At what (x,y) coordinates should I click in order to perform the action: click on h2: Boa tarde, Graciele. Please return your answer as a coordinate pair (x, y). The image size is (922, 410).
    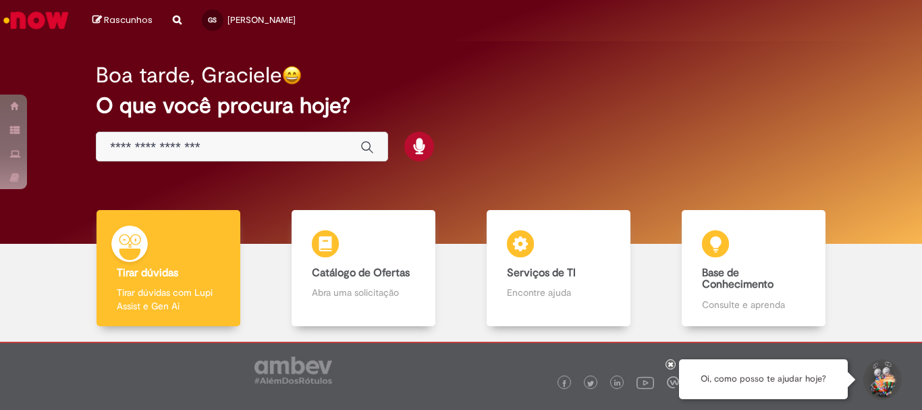
    Looking at the image, I should click on (189, 75).